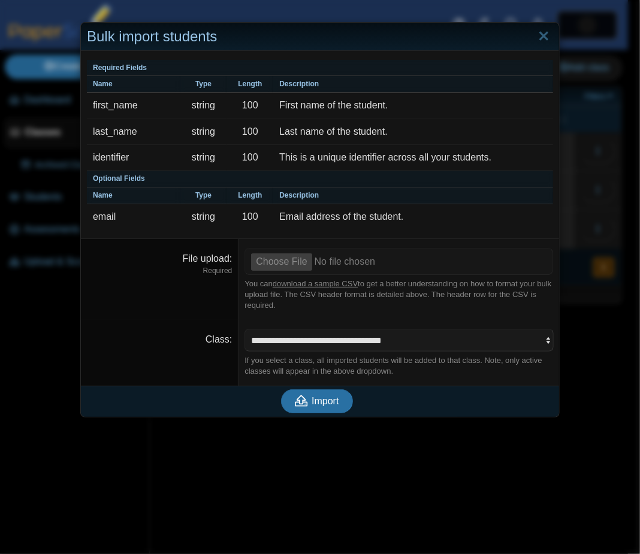 The image size is (640, 554). What do you see at coordinates (134, 158) in the screenshot?
I see `td: identifier` at bounding box center [134, 158].